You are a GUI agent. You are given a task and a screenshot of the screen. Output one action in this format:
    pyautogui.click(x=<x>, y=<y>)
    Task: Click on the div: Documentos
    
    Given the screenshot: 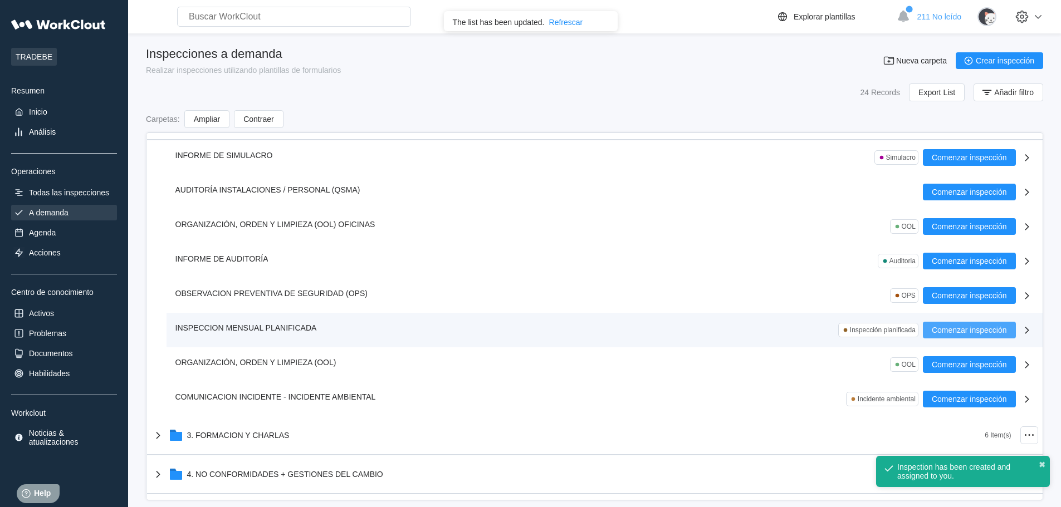 What is the action you would take?
    pyautogui.click(x=51, y=354)
    